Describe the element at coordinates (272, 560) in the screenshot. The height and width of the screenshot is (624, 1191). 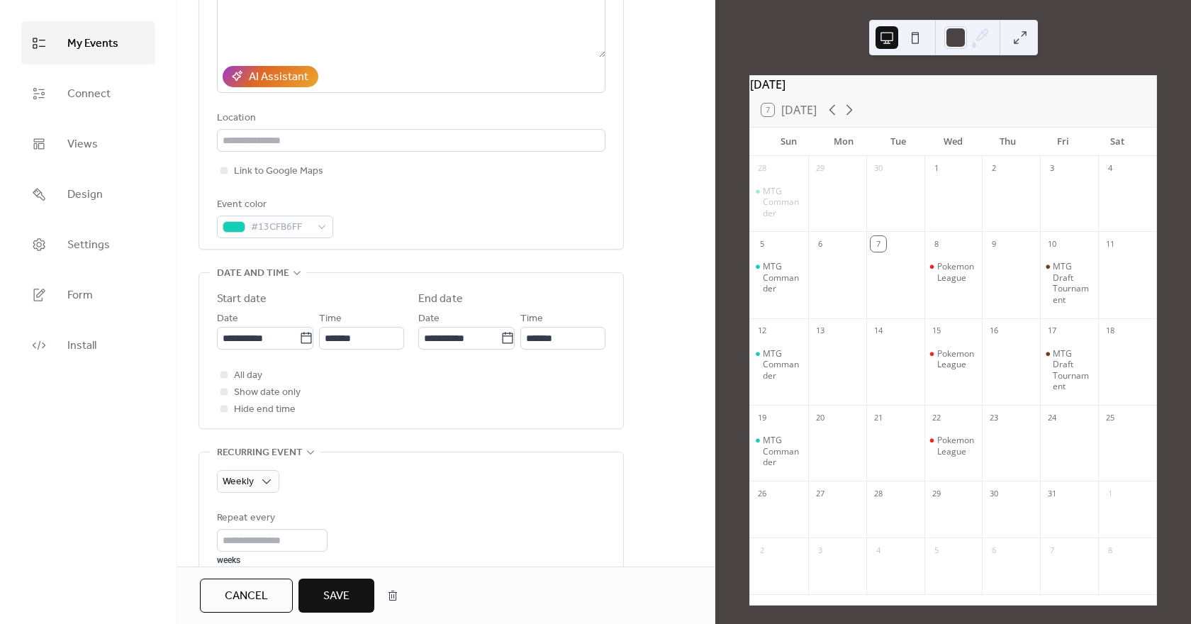
I see `div: weeks` at that location.